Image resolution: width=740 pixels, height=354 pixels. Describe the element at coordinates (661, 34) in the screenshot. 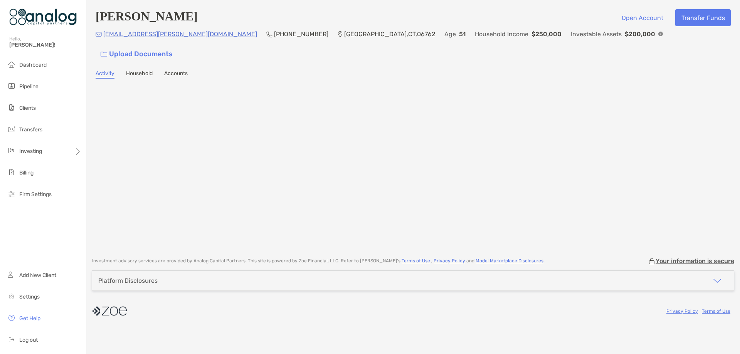

I see `img: Info Icon` at that location.